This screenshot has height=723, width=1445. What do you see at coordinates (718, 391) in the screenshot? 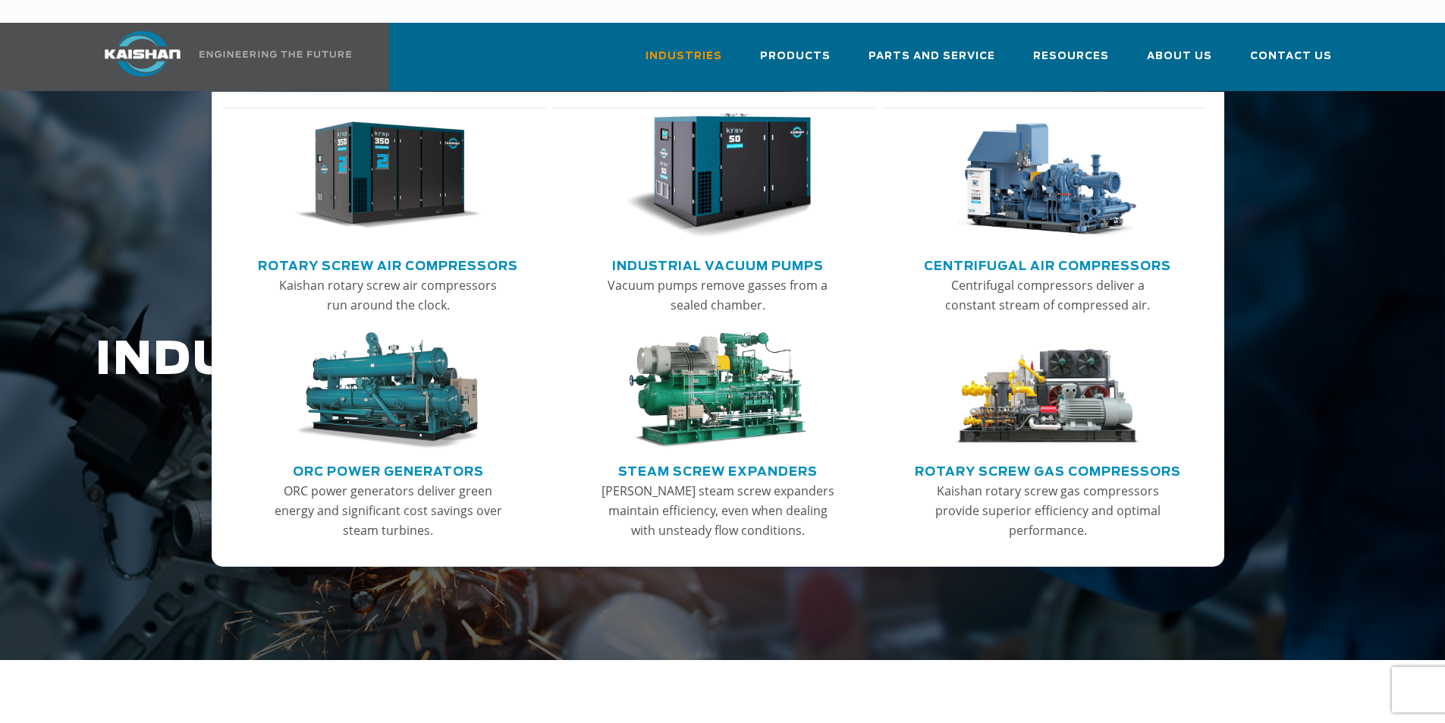
I see `img: thumb-Steam-Screw-Expanders` at bounding box center [718, 391].